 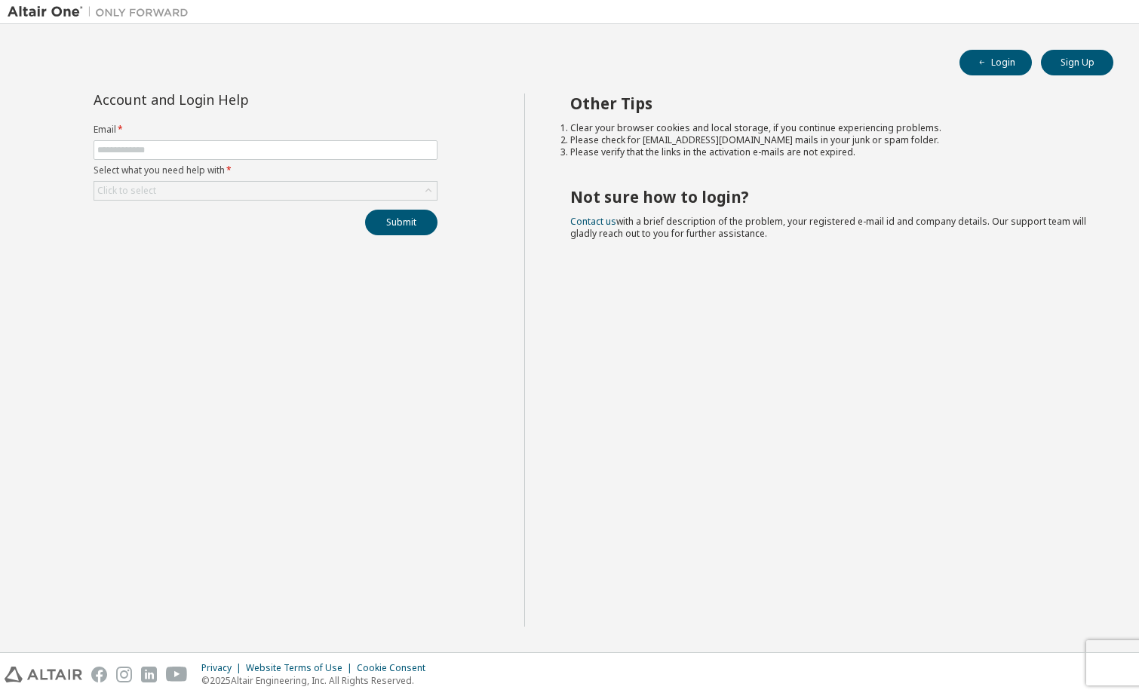 What do you see at coordinates (231, 100) in the screenshot?
I see `div: Account and Login Help` at bounding box center [231, 100].